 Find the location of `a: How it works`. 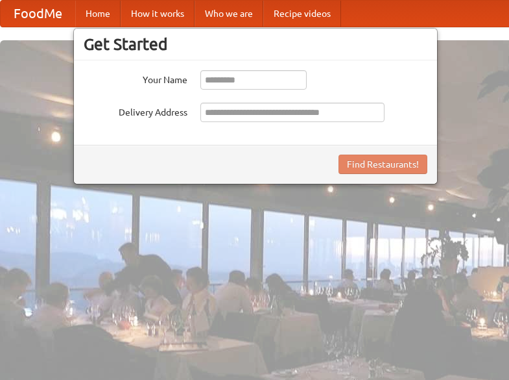

a: How it works is located at coordinates (158, 14).